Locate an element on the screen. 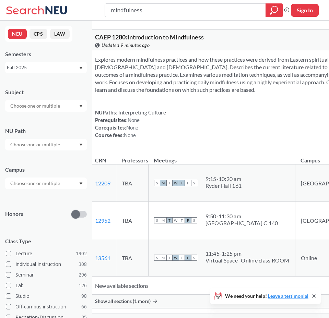 The width and height of the screenshot is (329, 318). button: Sign In is located at coordinates (304, 10).